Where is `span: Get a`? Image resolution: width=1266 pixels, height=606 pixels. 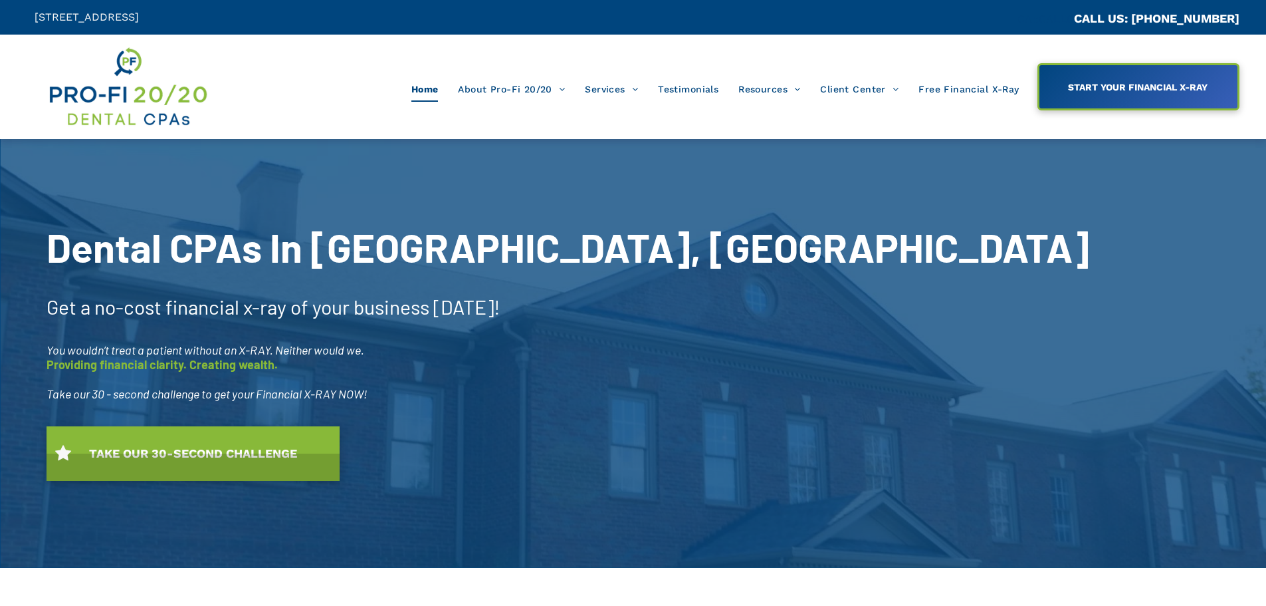 span: Get a is located at coordinates (68, 306).